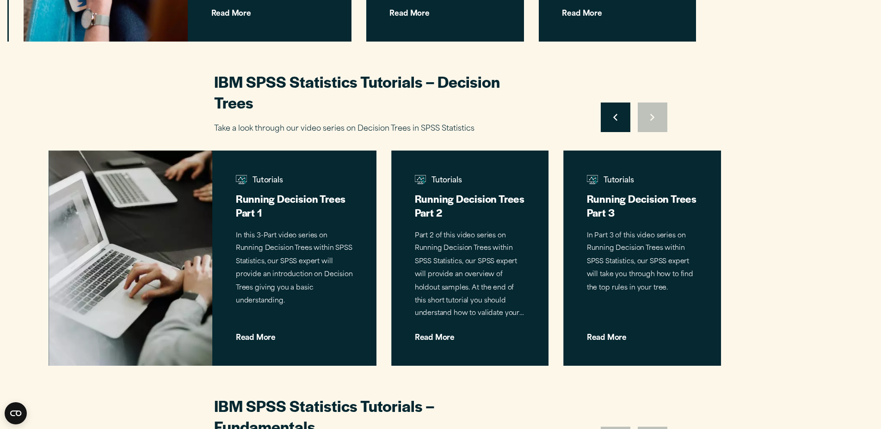 The height and width of the screenshot is (429, 881). What do you see at coordinates (642, 262) in the screenshot?
I see `p: In Part 3 of this video series on Running Decision Trees within SPSS Statistics, our SPSS expert ...` at bounding box center [642, 262].